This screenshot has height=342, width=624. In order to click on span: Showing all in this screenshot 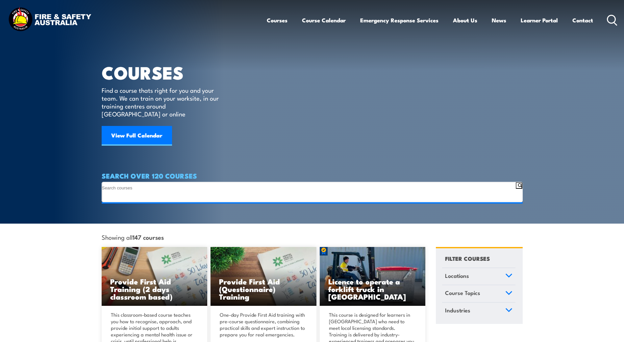, I will do `click(133, 237)`.